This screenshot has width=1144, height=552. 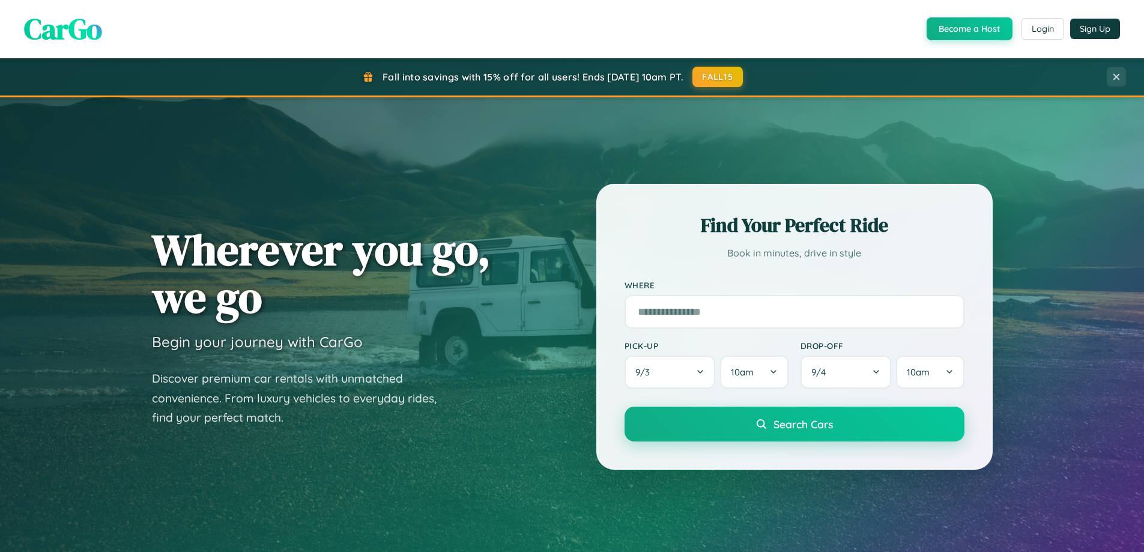 What do you see at coordinates (795, 424) in the screenshot?
I see `button: Search Cars` at bounding box center [795, 424].